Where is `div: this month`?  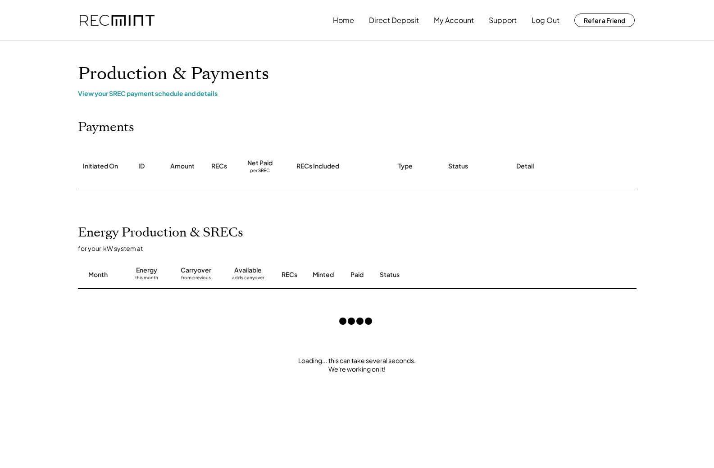
div: this month is located at coordinates (146, 279).